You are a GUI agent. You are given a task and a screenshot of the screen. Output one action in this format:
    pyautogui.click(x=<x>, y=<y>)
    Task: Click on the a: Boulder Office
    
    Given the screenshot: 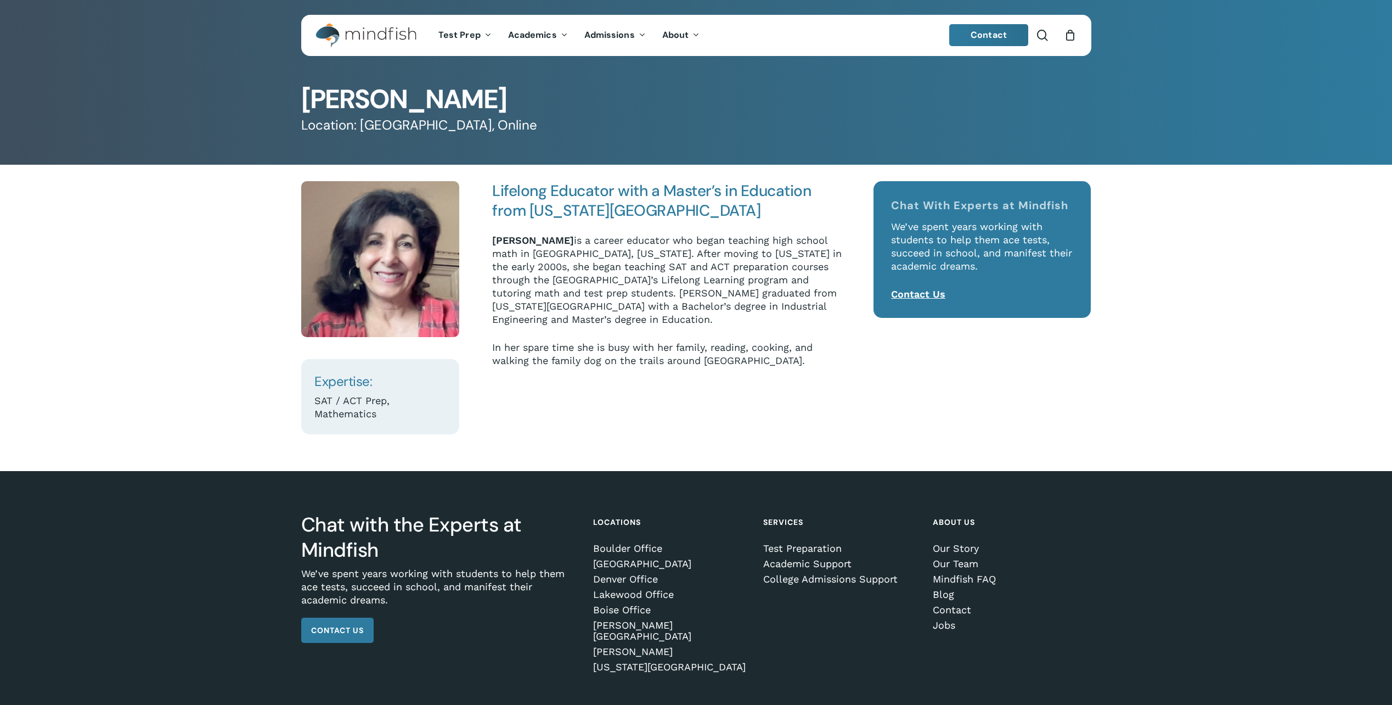 What is the action you would take?
    pyautogui.click(x=670, y=548)
    